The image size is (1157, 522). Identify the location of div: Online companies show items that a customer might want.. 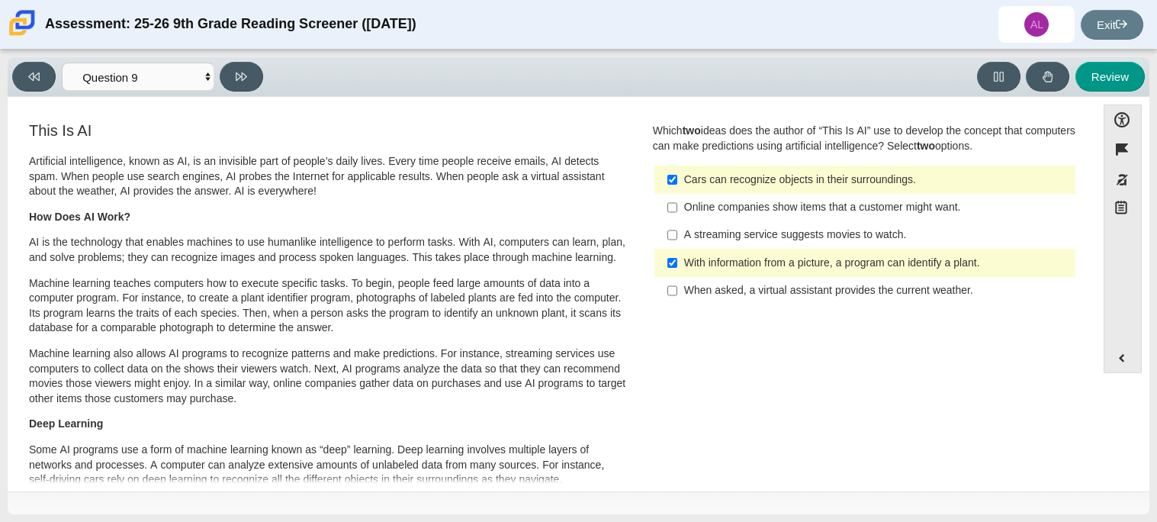
(877, 208).